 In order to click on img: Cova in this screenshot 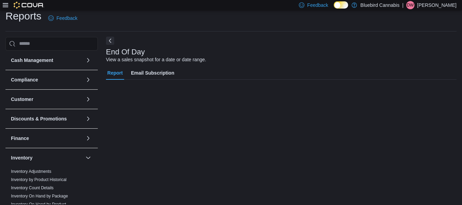, I will do `click(29, 5)`.